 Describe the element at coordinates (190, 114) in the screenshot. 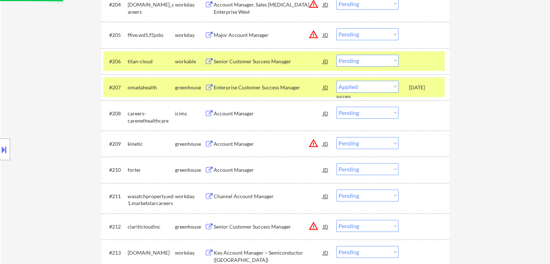

I see `div: icims` at that location.